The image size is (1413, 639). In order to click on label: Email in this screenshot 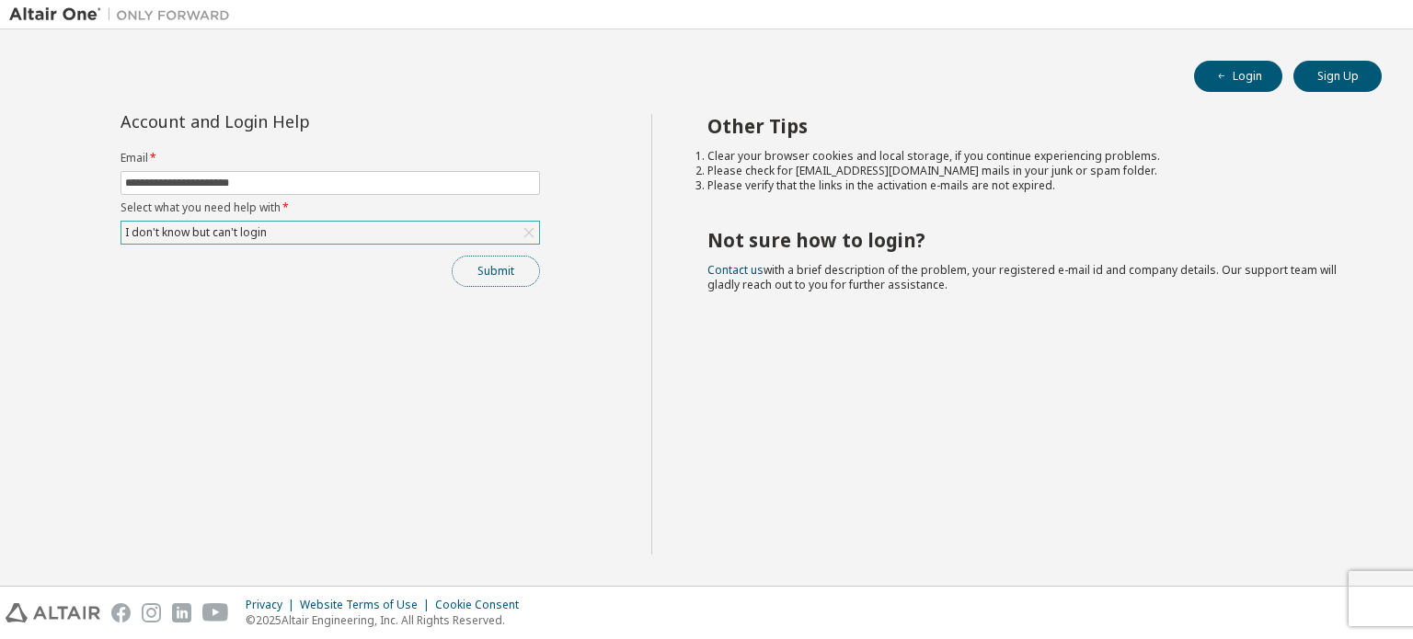, I will do `click(330, 158)`.